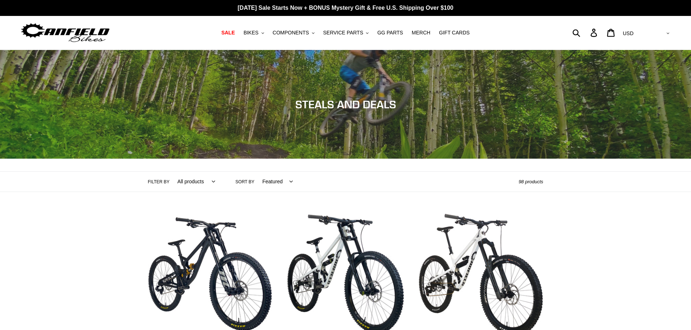 The image size is (691, 330). What do you see at coordinates (228, 33) in the screenshot?
I see `a: SALE` at bounding box center [228, 33].